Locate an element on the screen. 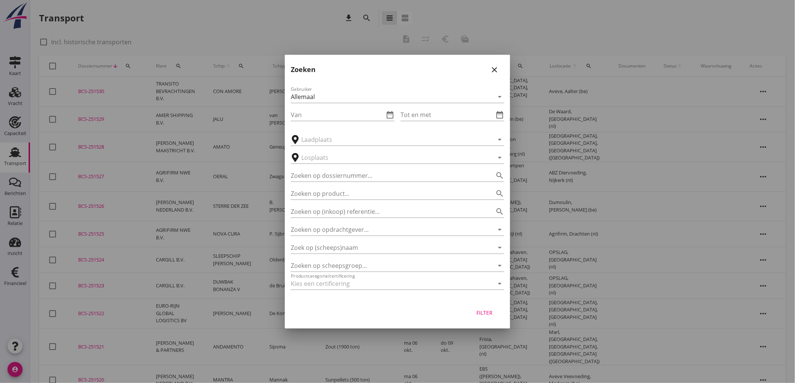  input: Zoeken op dossiernummer... is located at coordinates (387, 176).